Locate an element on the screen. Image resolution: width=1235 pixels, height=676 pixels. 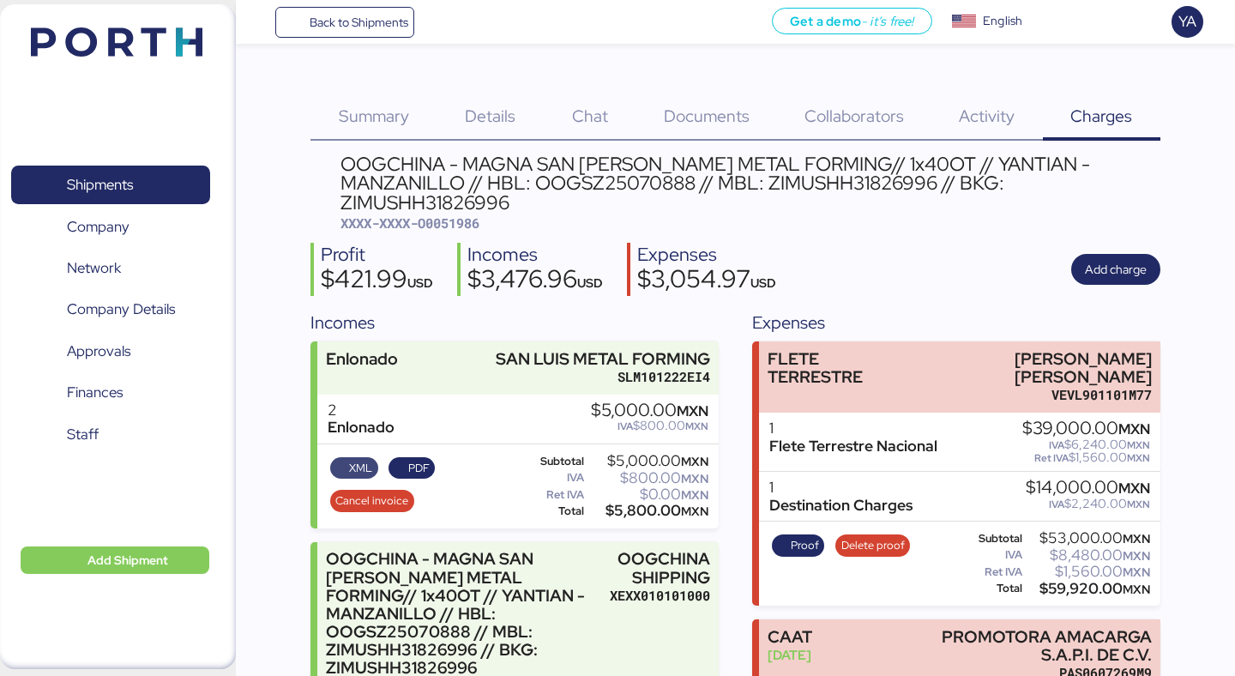
span: Collaborators is located at coordinates (854, 116).